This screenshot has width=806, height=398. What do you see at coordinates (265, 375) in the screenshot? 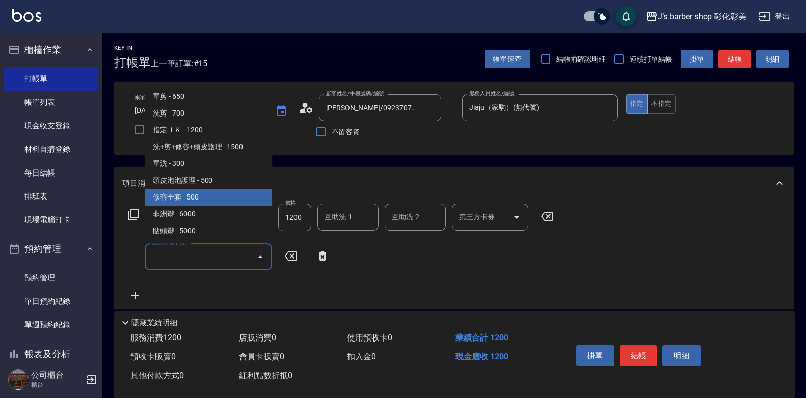
I see `span: 紅利點數折抵 0` at bounding box center [265, 375].